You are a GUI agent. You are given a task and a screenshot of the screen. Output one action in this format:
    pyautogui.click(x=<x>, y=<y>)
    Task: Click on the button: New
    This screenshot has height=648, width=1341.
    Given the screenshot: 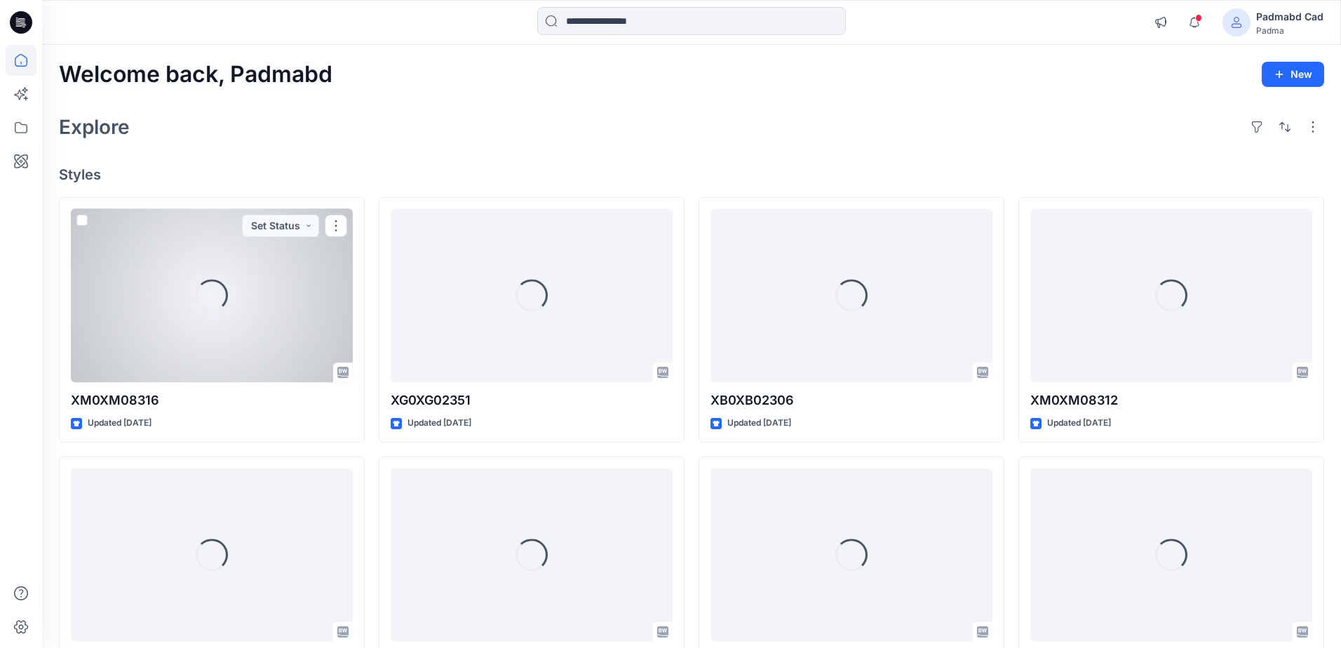 What is the action you would take?
    pyautogui.click(x=1292, y=74)
    